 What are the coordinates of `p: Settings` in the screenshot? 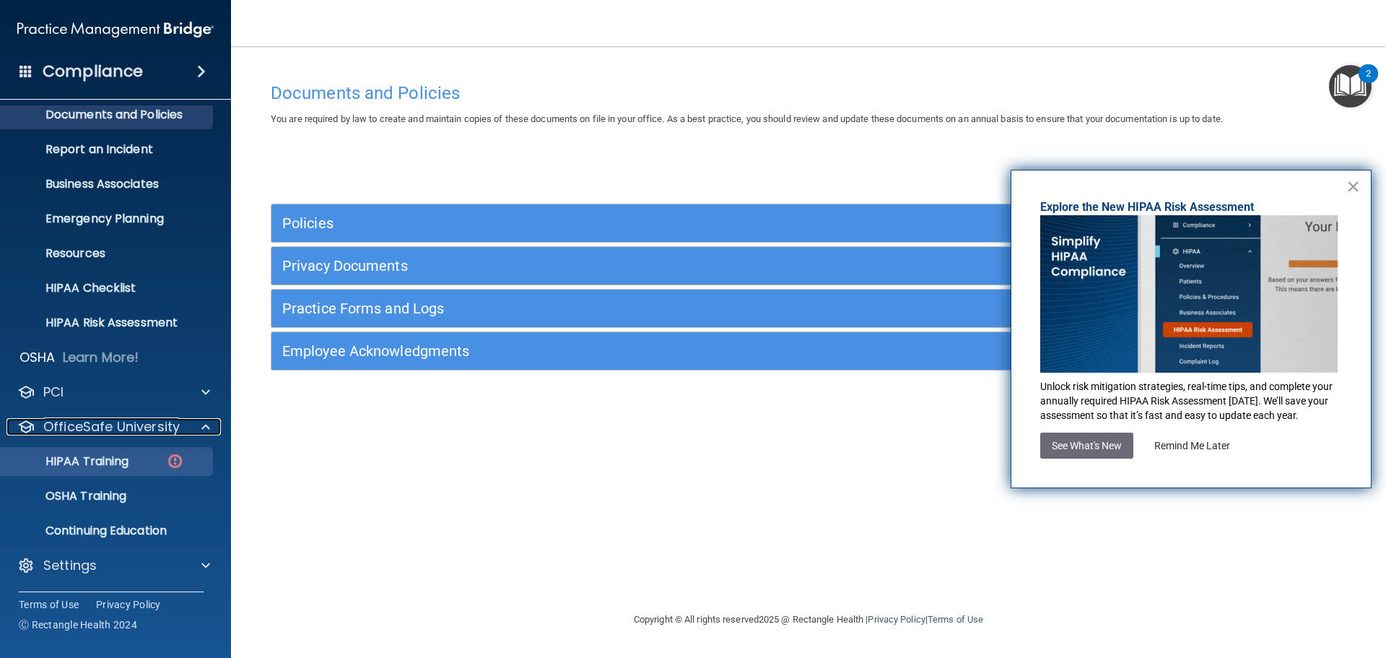 It's located at (70, 565).